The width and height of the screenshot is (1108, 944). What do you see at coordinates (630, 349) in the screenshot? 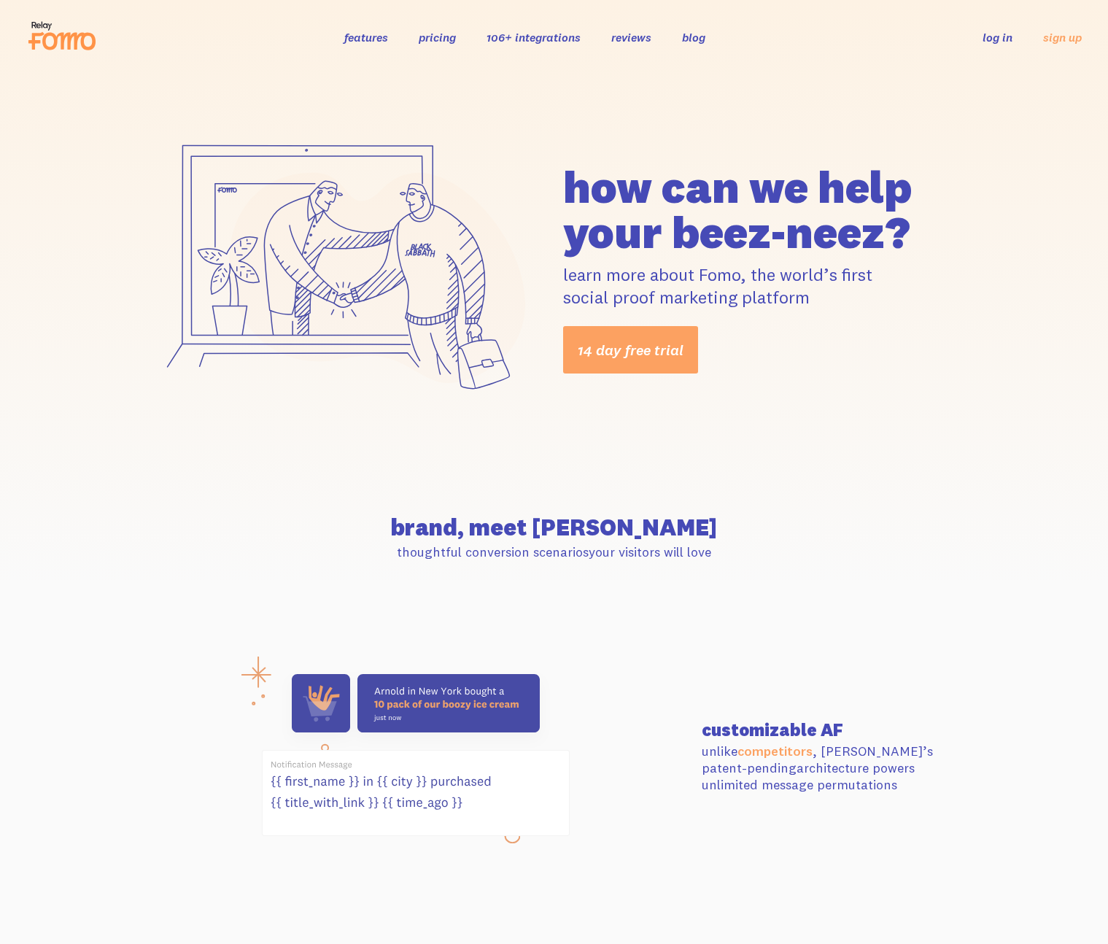
I see `a: 14 day free trial` at bounding box center [630, 349].